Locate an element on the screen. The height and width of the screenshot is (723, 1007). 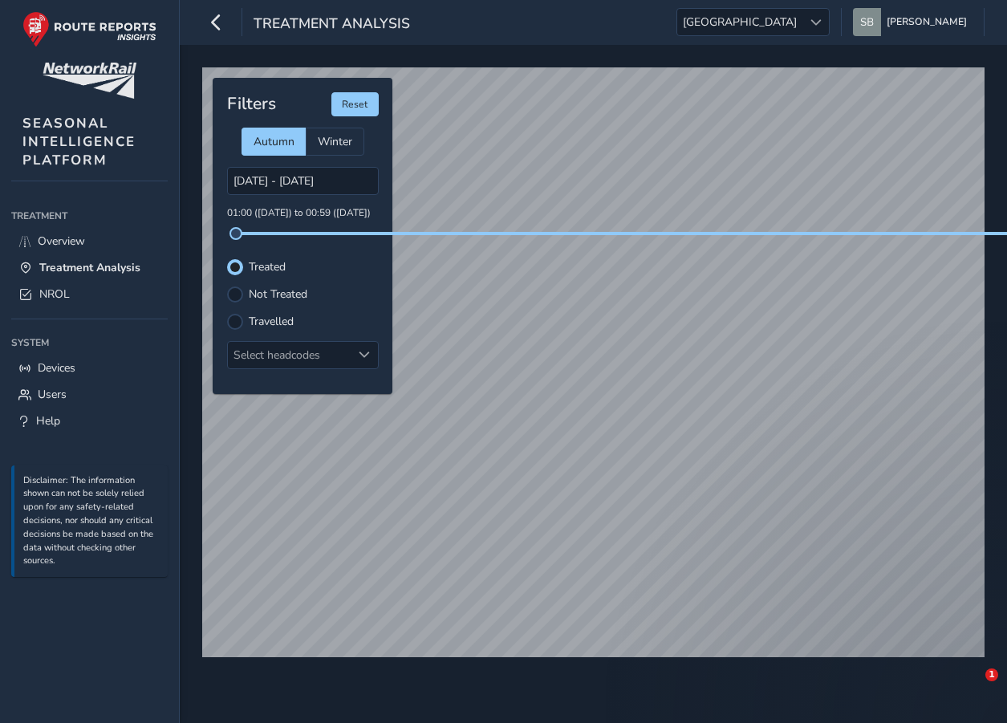
div: System is located at coordinates (89, 343).